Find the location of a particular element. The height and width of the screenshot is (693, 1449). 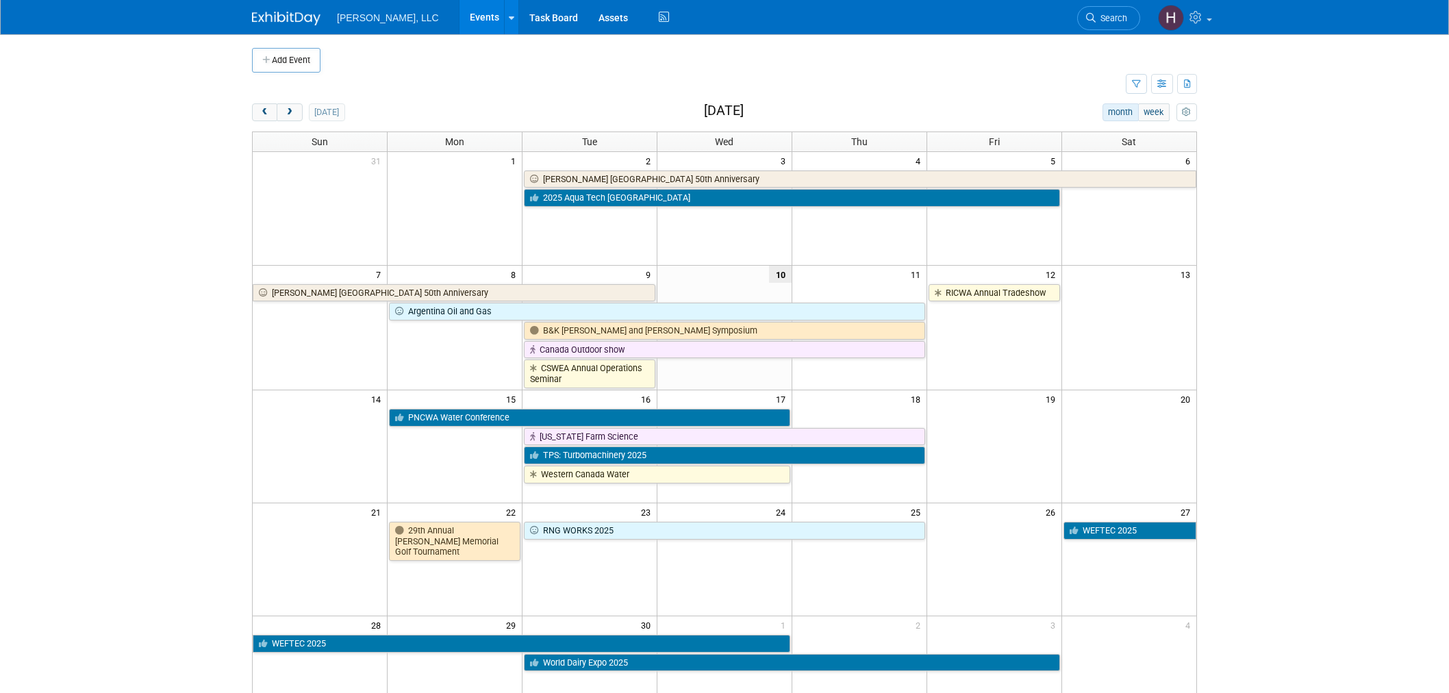

a: Western Canada Water is located at coordinates (657, 474).